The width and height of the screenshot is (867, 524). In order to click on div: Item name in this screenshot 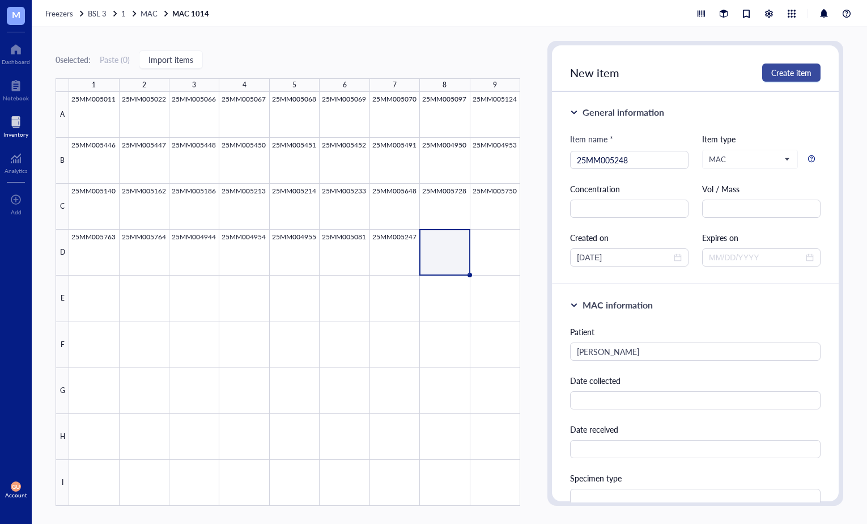, I will do `click(592, 139)`.